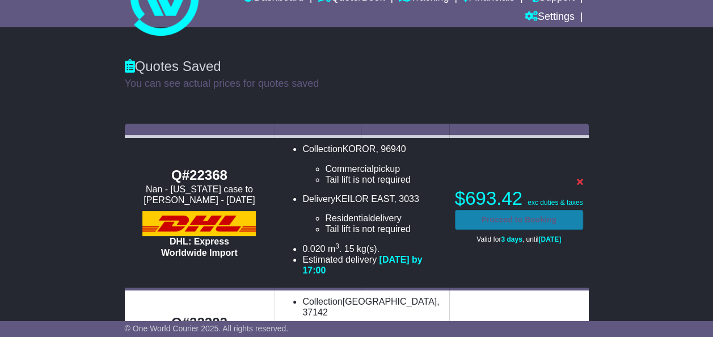 This screenshot has height=337, width=713. I want to click on span: 693.42, so click(494, 198).